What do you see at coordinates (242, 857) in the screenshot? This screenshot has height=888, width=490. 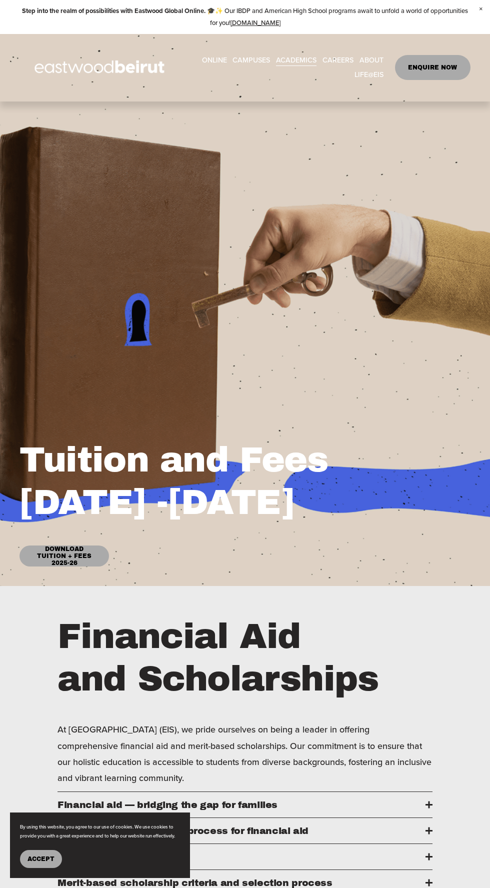 I see `span: Merit-based scholarships` at bounding box center [242, 857].